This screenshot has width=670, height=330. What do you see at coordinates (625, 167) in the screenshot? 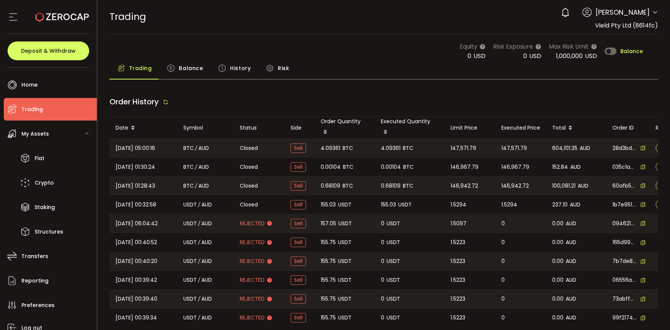
I see `span: 035c1ae2-8895-44cc-9624-08db6ae5ffb4` at bounding box center [625, 167].